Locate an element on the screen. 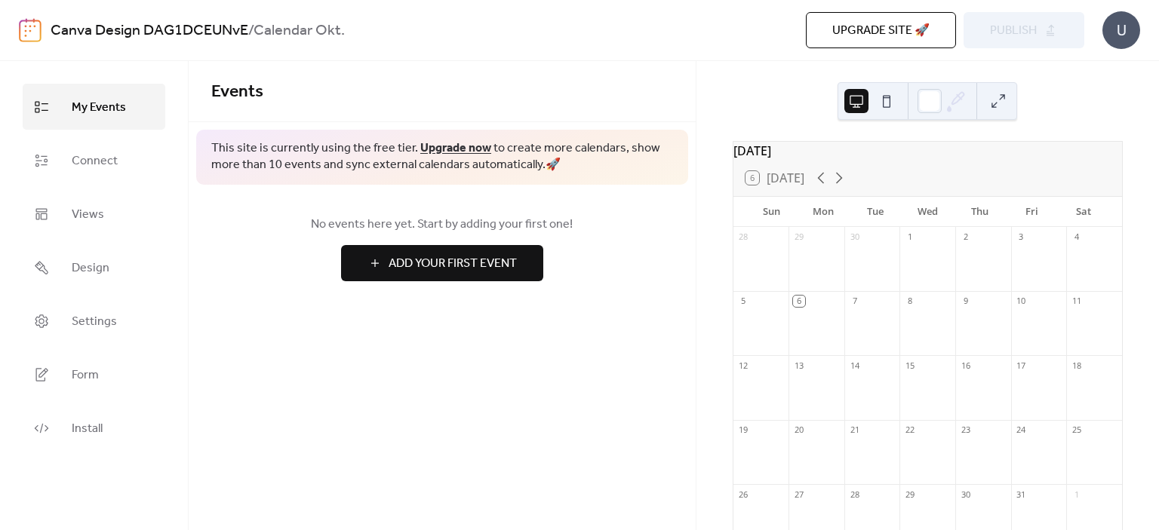 The image size is (1159, 530). b: Calendar Okt. is located at coordinates (299, 31).